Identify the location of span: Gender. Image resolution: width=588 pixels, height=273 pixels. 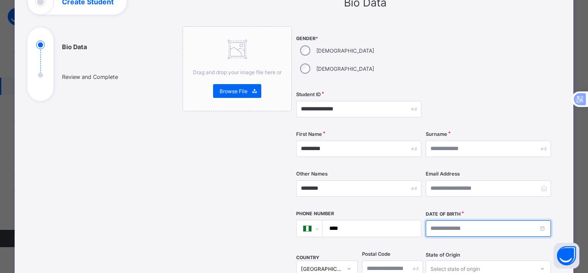
(359, 38).